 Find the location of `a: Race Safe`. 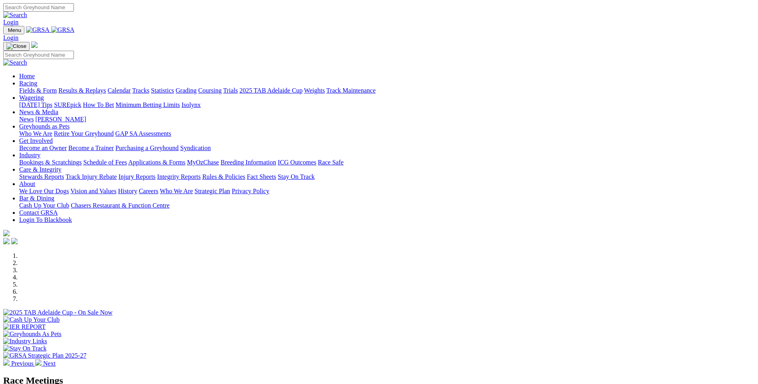

a: Race Safe is located at coordinates (330, 162).